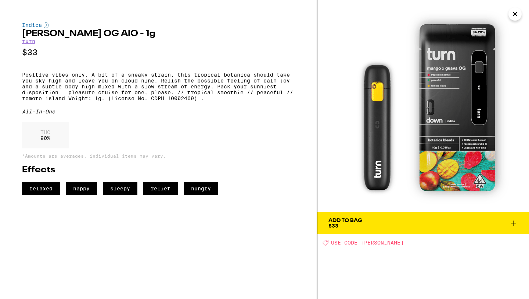  What do you see at coordinates (346, 220) in the screenshot?
I see `div: Add To Bag` at bounding box center [346, 220].